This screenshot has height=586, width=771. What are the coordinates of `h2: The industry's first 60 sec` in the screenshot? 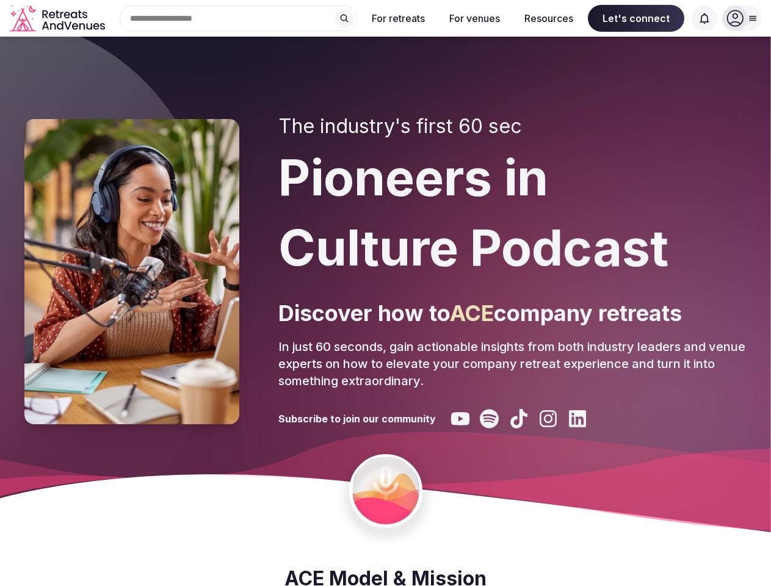 It's located at (512, 126).